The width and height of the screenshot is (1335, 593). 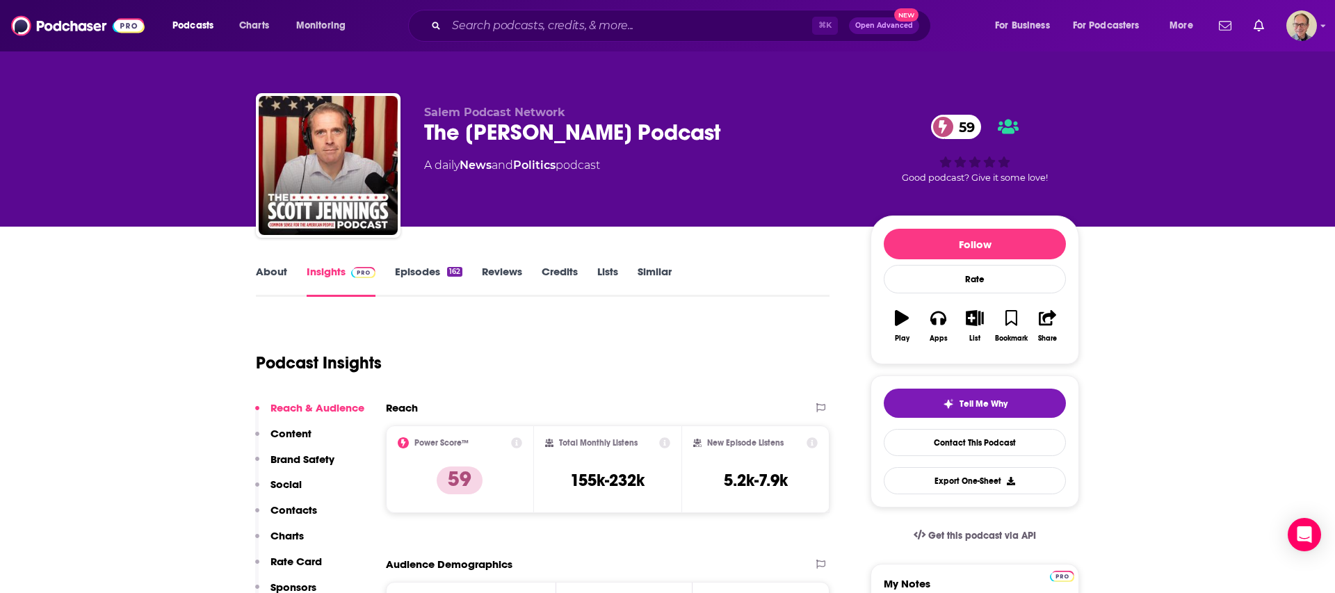 What do you see at coordinates (287, 535) in the screenshot?
I see `p: Charts` at bounding box center [287, 535].